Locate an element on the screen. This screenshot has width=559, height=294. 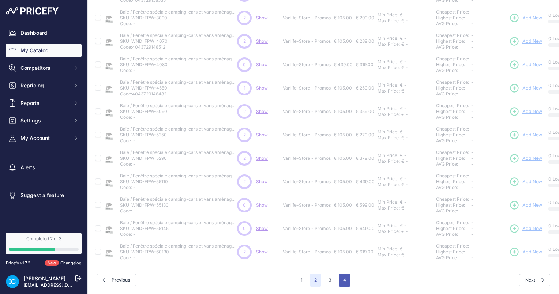
button: Repricing is located at coordinates (44, 86).